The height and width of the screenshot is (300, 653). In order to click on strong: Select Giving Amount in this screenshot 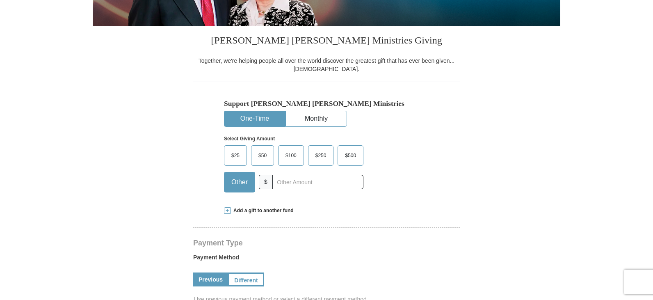, I will do `click(249, 139)`.